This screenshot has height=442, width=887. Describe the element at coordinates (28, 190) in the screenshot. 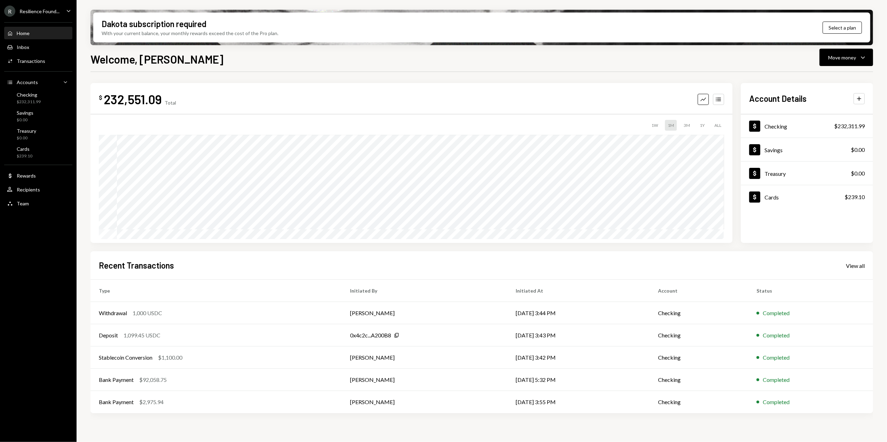

I see `div: Recipients` at that location.